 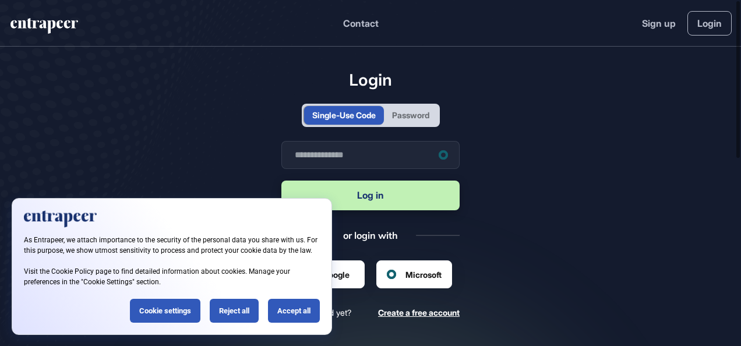 I want to click on button: Log in, so click(x=370, y=195).